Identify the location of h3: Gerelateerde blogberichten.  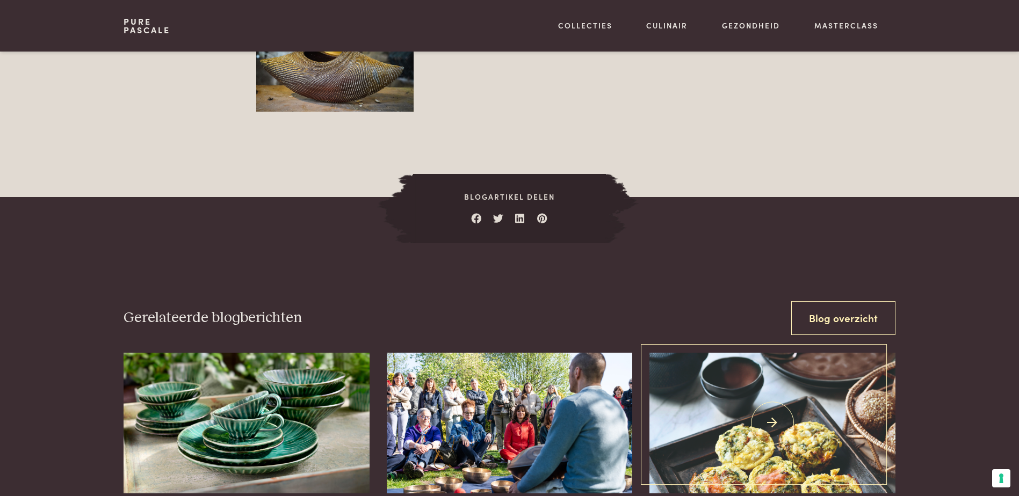
(213, 318).